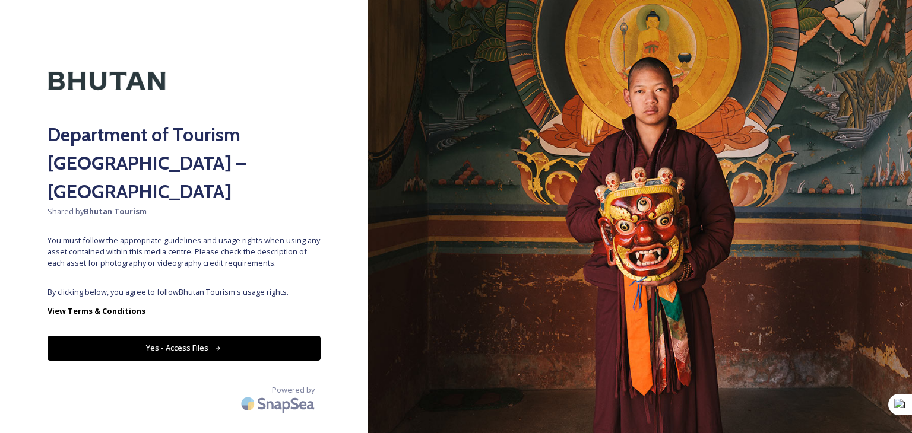 This screenshot has height=433, width=912. I want to click on img: SnapSea Logo, so click(279, 404).